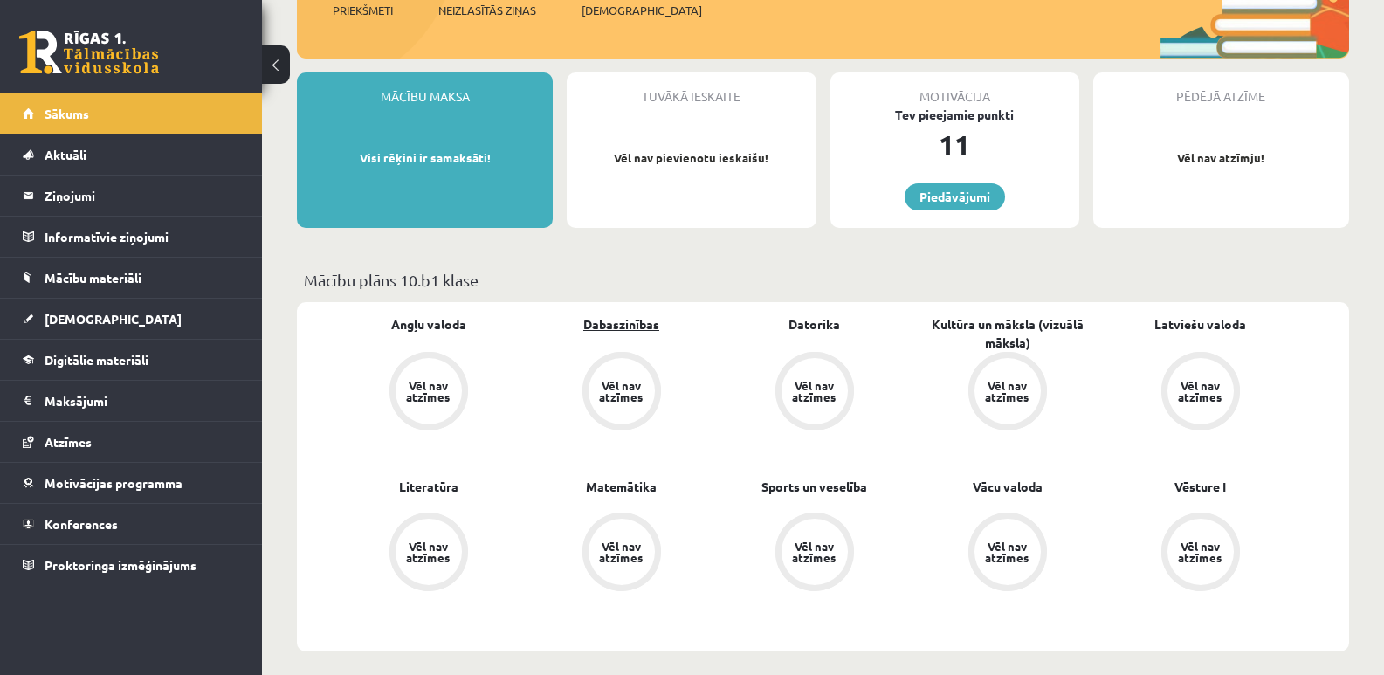 The height and width of the screenshot is (675, 1384). What do you see at coordinates (424, 89) in the screenshot?
I see `div: Mācību maksa` at bounding box center [424, 89].